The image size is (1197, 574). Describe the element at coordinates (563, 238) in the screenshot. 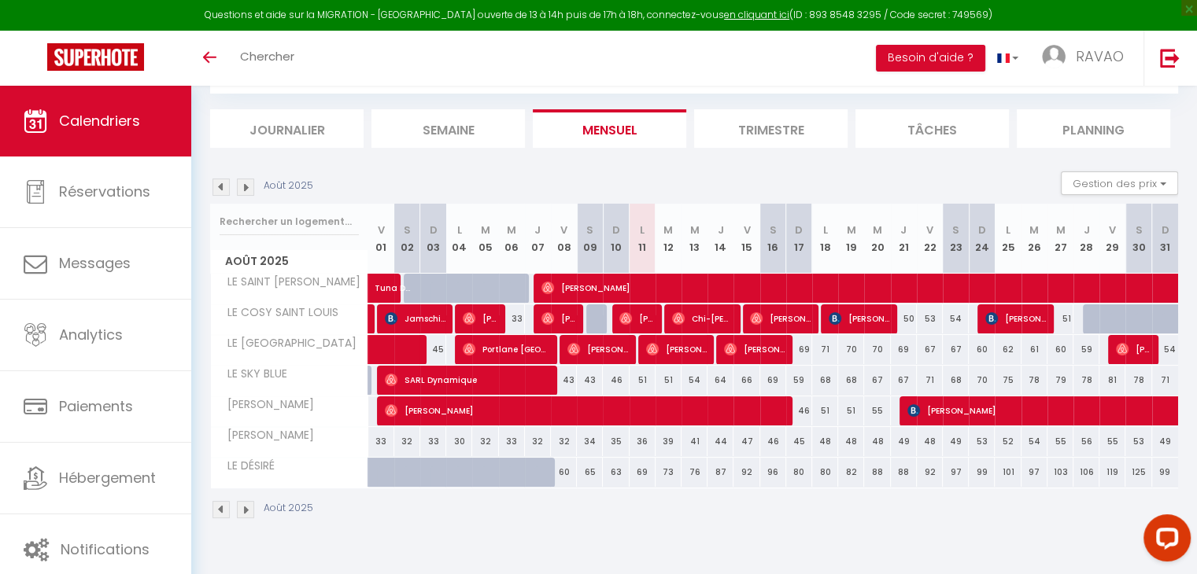

I see `th: 08` at that location.